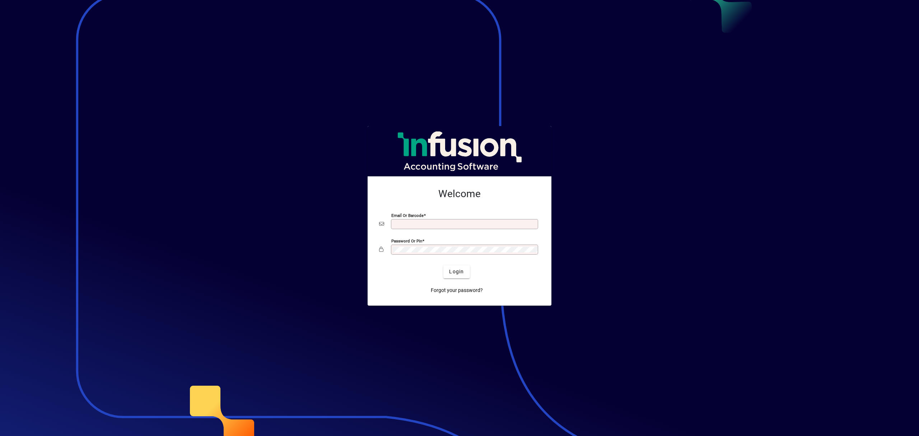  What do you see at coordinates (456, 290) in the screenshot?
I see `a: Forgot your password?` at bounding box center [456, 290].